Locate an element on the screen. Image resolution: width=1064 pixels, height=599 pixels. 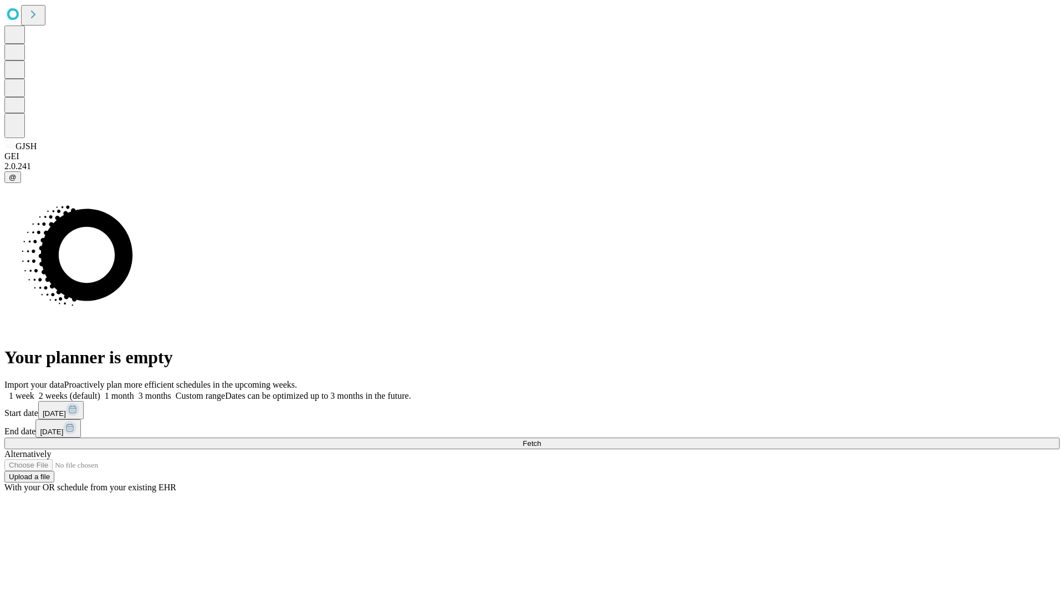
div: GEI is located at coordinates (532, 156).